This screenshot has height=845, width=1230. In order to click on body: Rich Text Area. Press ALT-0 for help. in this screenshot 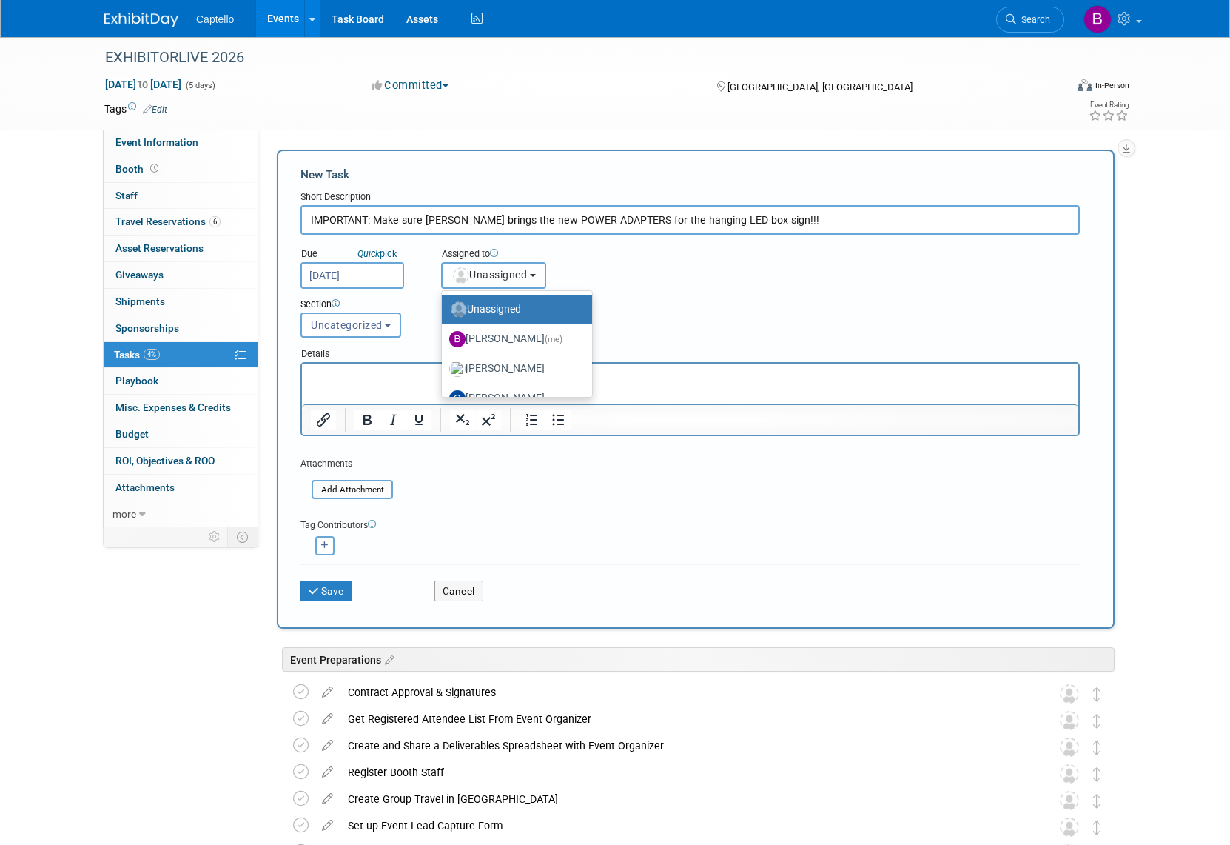, I will do `click(389, 13)`.